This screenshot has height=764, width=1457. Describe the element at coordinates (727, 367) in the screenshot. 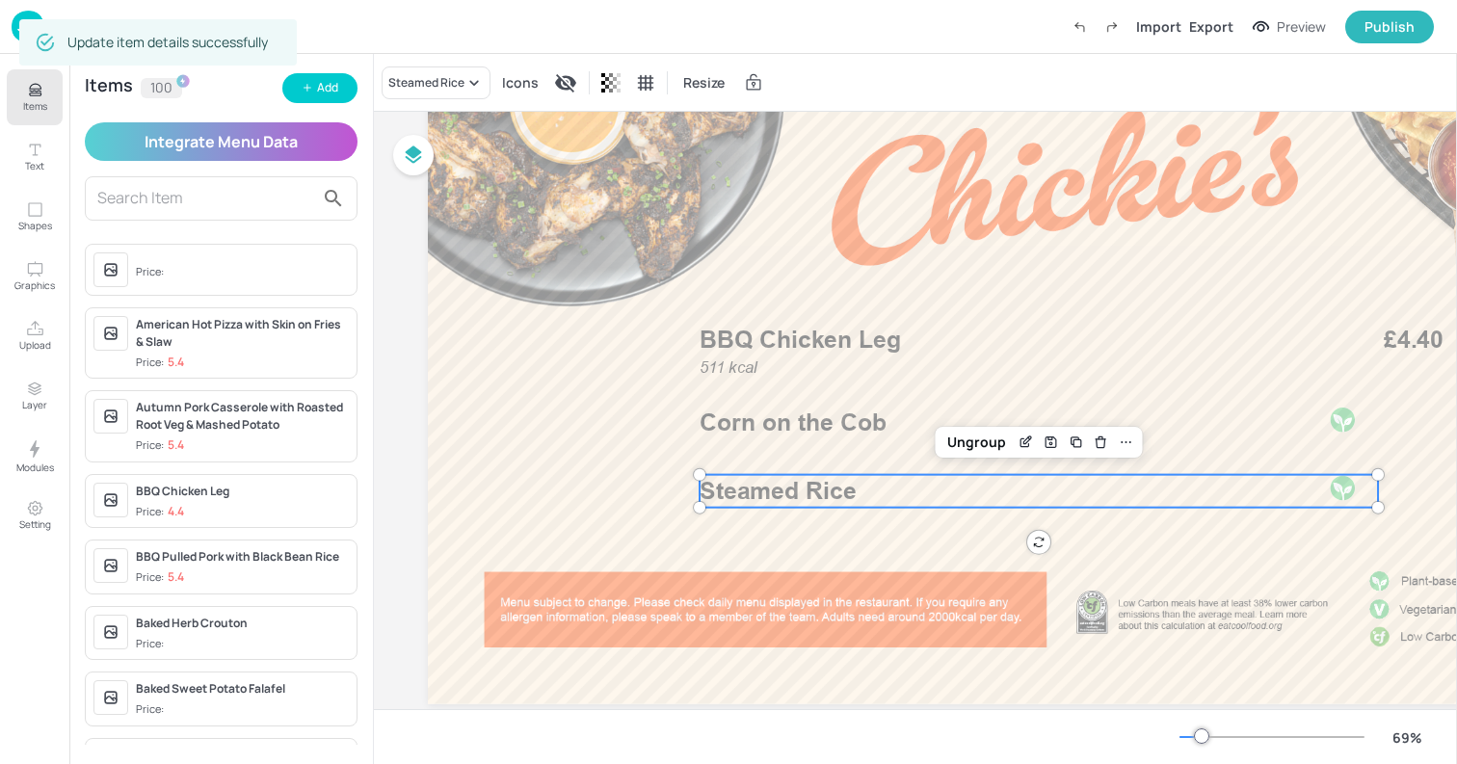

I see `span: 511 kcal` at that location.